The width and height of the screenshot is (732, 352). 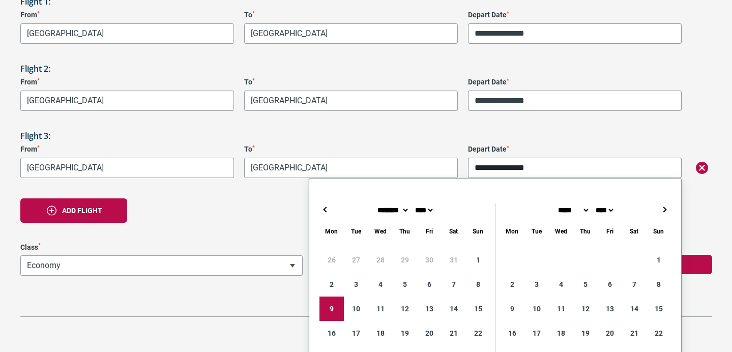 I want to click on label: Class, so click(x=161, y=247).